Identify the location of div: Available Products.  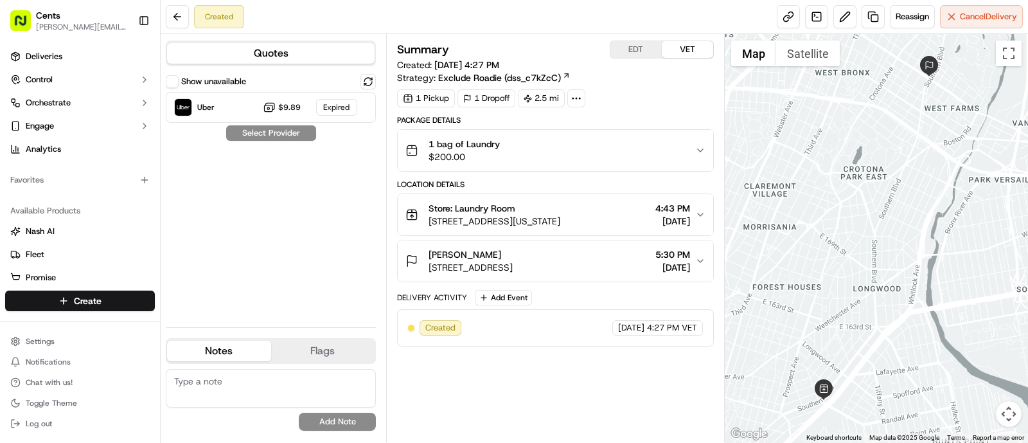
(80, 211).